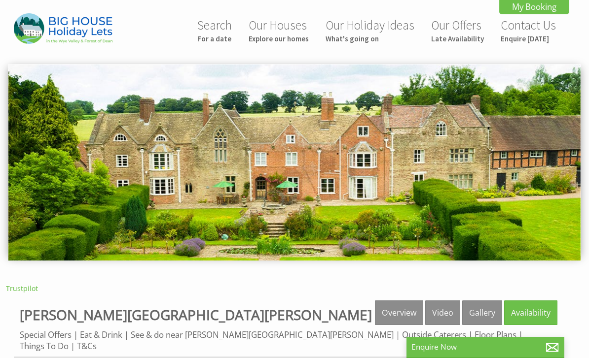  I want to click on a: Availability, so click(531, 313).